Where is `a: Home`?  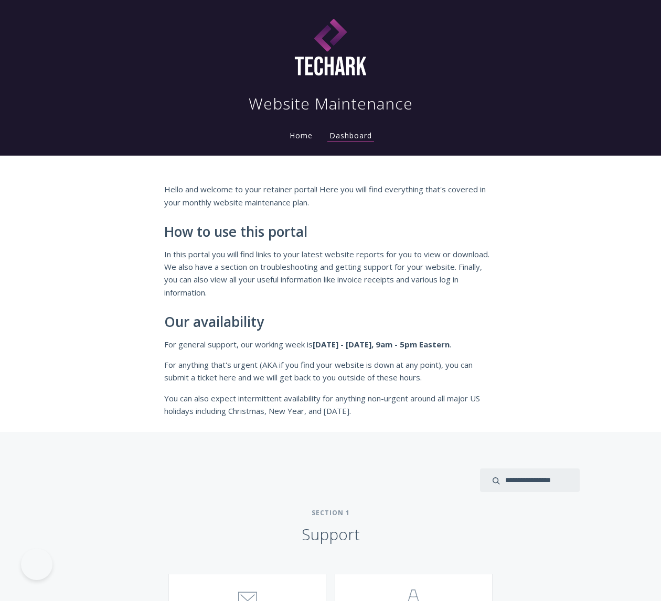
a: Home is located at coordinates (301, 135).